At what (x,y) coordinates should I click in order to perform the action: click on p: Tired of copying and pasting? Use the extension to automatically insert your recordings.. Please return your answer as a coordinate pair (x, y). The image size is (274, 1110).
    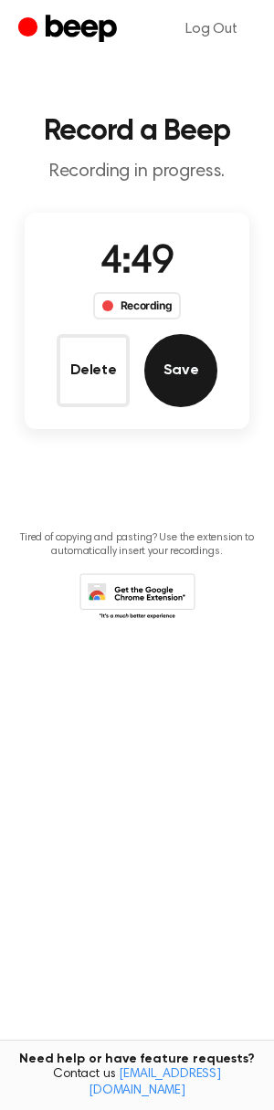
    Looking at the image, I should click on (137, 545).